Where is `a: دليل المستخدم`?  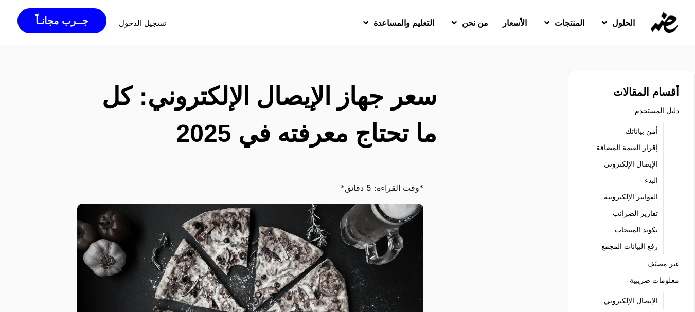
a: دليل المستخدم is located at coordinates (657, 111).